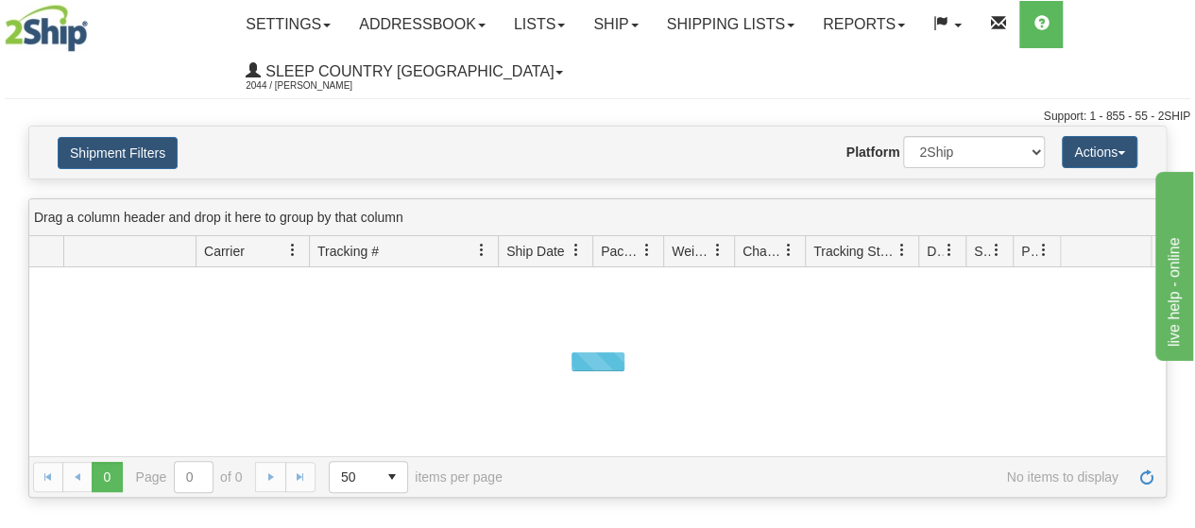  I want to click on a: Delivery Status filter column settings, so click(950, 250).